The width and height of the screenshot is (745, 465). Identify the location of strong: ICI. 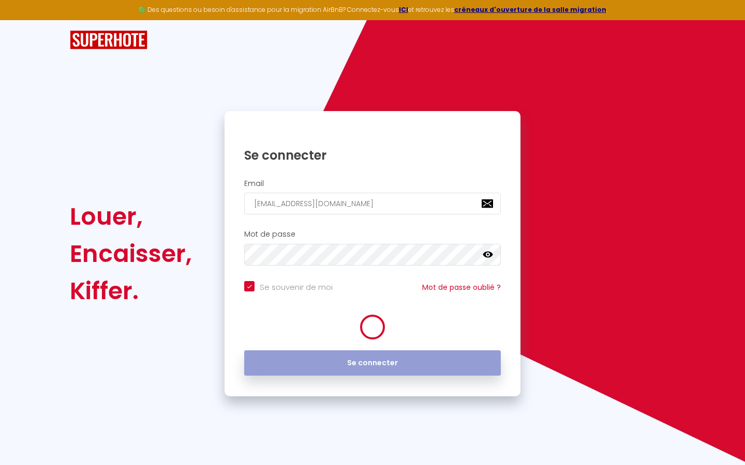
(403, 9).